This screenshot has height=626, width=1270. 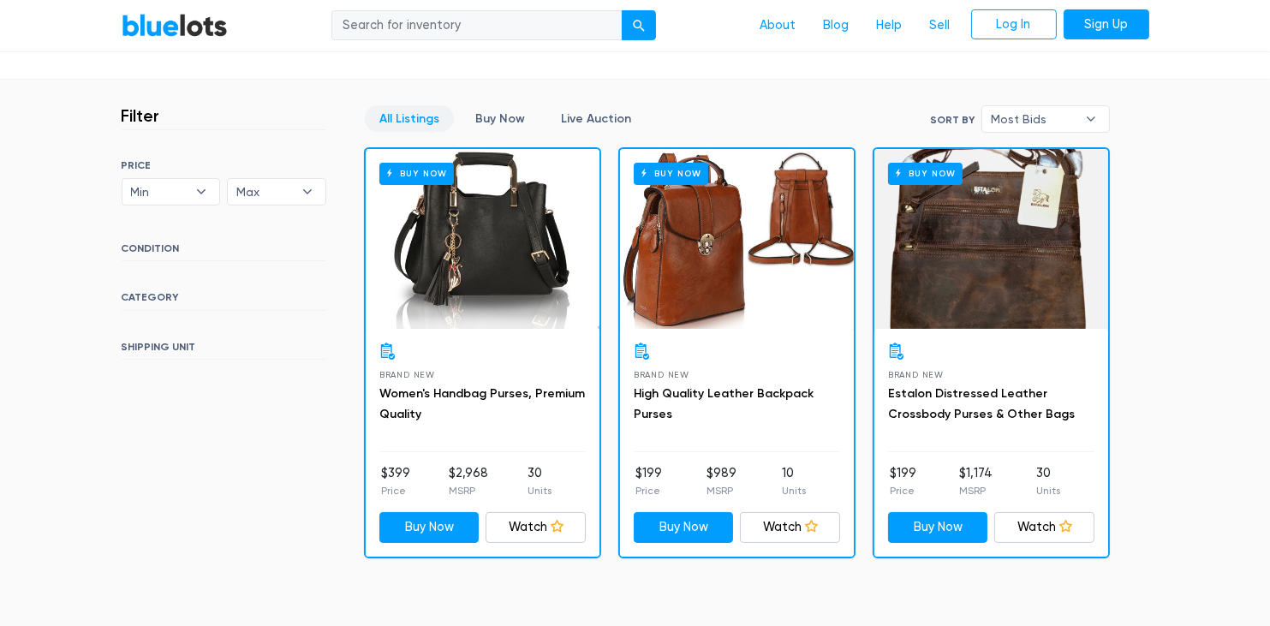 I want to click on a: Live Auction, so click(x=596, y=118).